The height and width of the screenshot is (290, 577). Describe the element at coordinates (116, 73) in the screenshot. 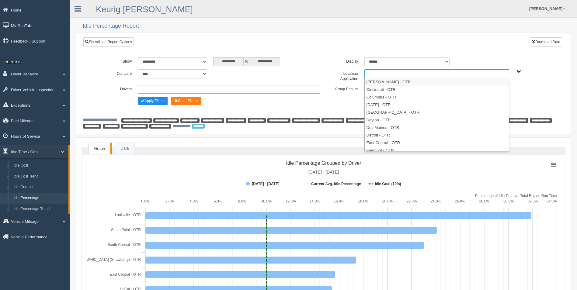

I see `label: Compare` at that location.